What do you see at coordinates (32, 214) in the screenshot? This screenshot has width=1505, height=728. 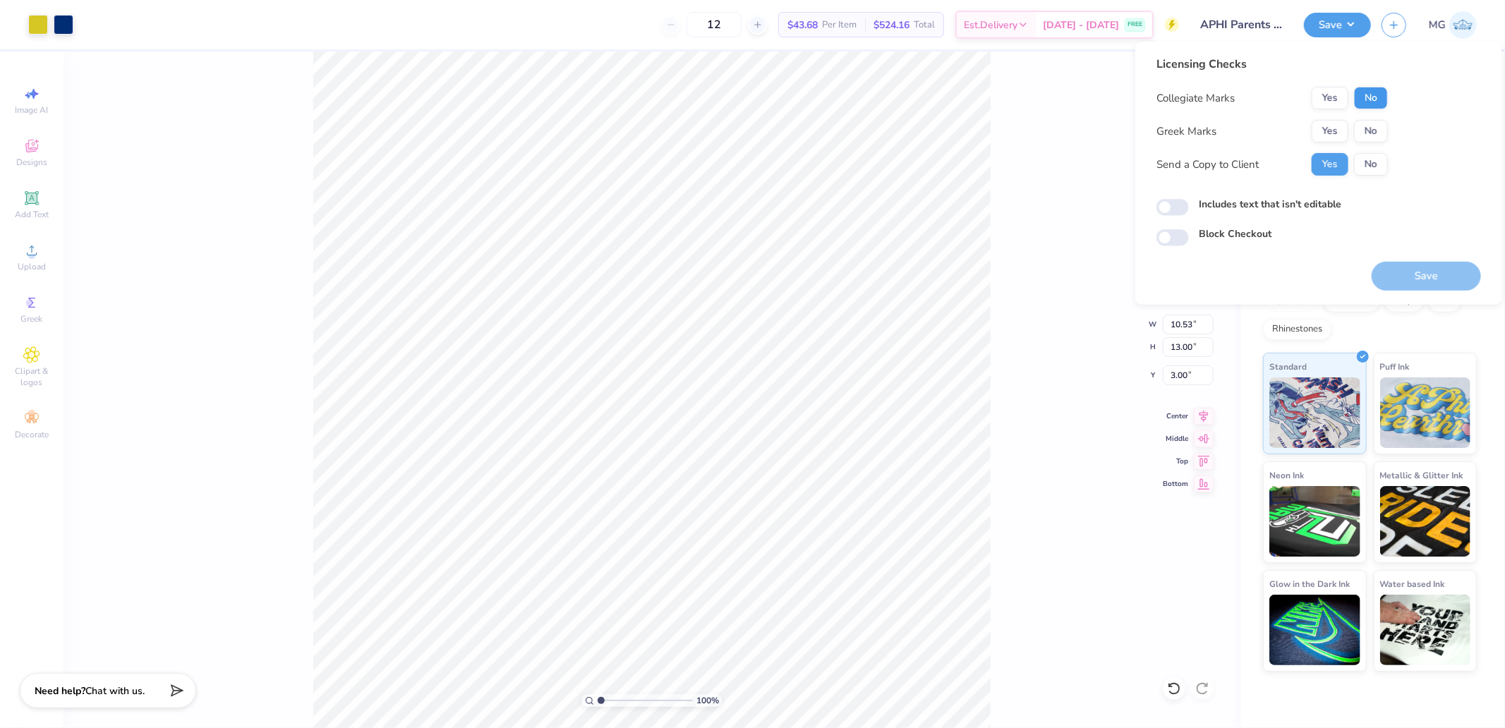 I see `span: Add Text` at bounding box center [32, 214].